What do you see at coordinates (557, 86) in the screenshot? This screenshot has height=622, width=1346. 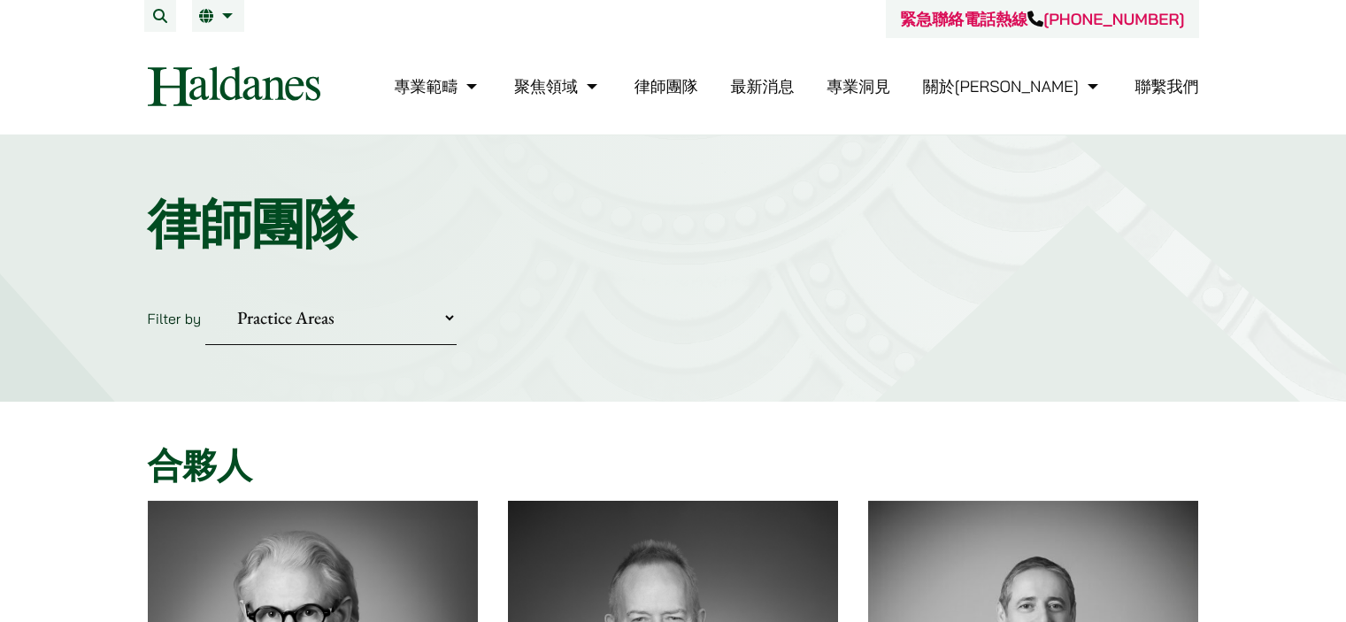 I see `a: 聚焦領域` at bounding box center [557, 86].